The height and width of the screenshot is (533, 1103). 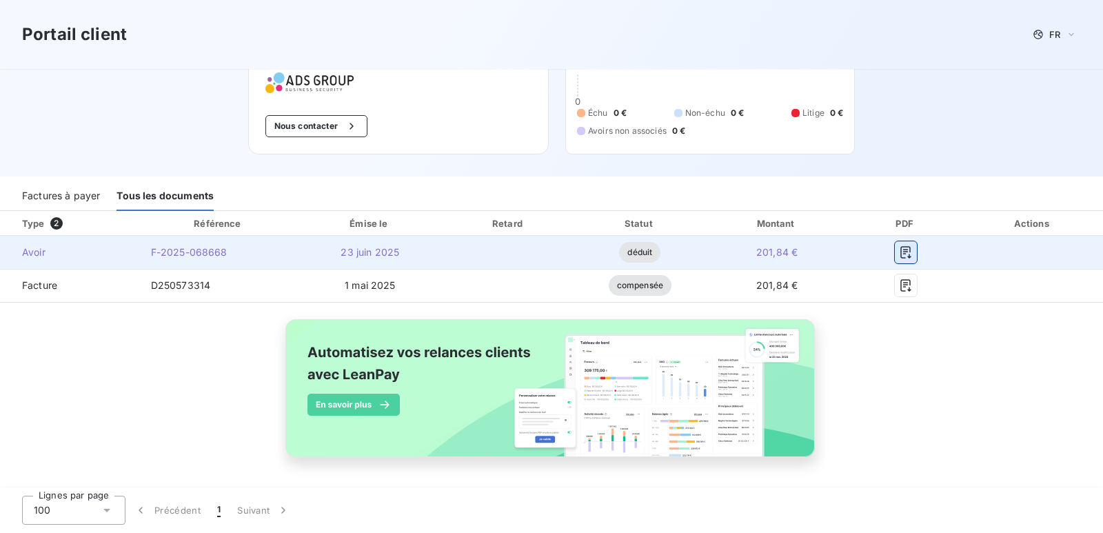 I want to click on button: Précédent, so click(x=167, y=510).